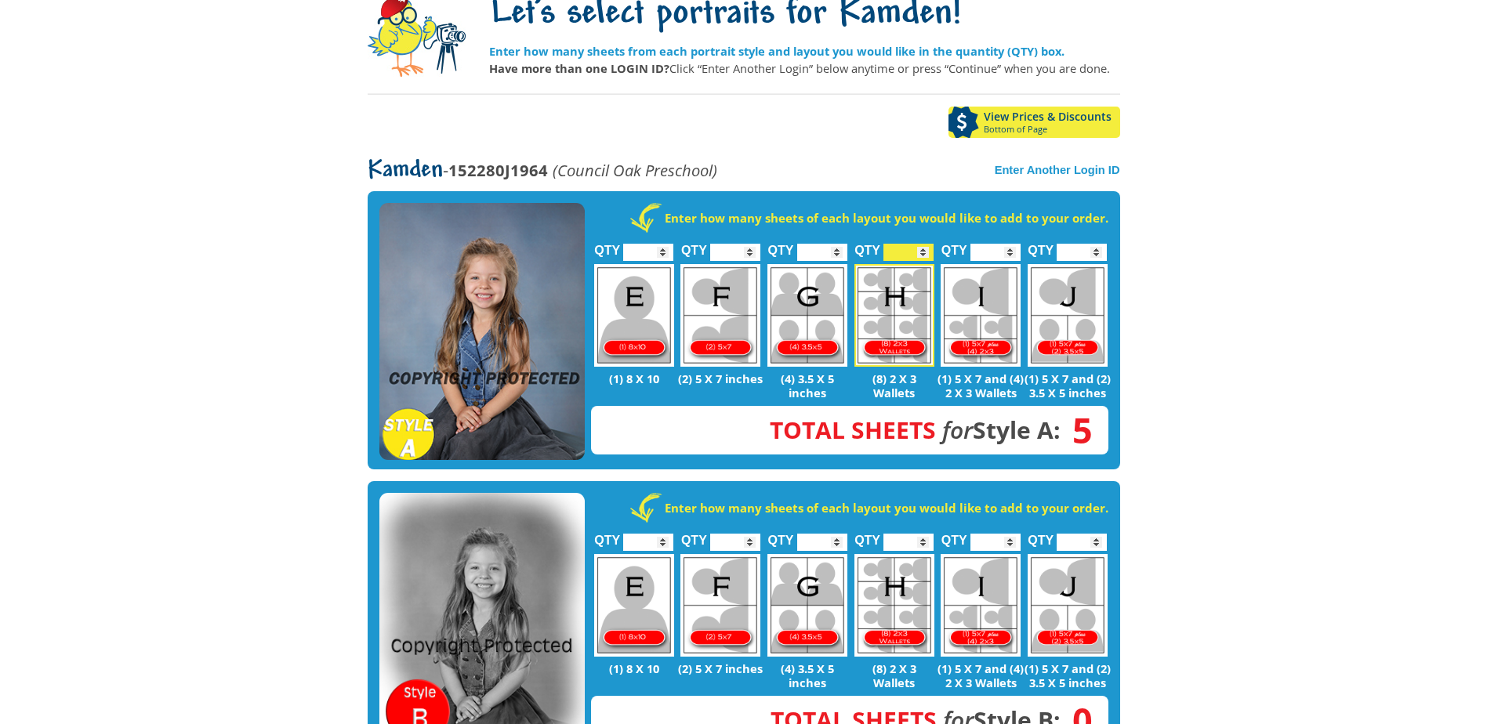 Image resolution: width=1487 pixels, height=724 pixels. What do you see at coordinates (482, 331) in the screenshot?
I see `img: STYLE A` at bounding box center [482, 331].